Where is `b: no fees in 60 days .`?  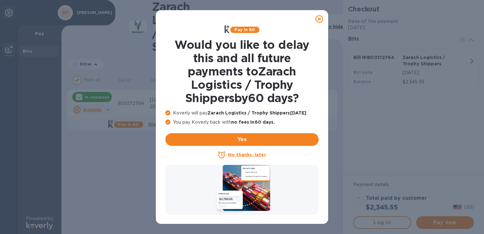 b: no fees in 60 days . is located at coordinates (253, 122).